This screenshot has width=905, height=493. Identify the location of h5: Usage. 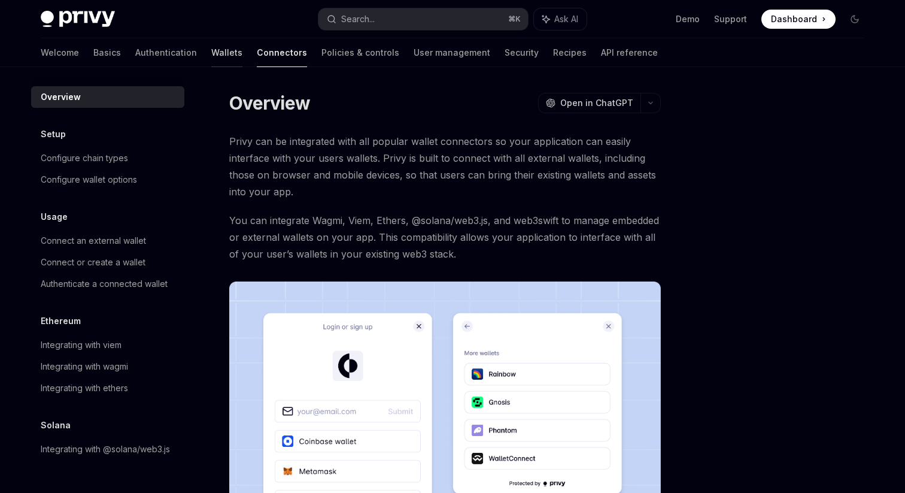
(54, 217).